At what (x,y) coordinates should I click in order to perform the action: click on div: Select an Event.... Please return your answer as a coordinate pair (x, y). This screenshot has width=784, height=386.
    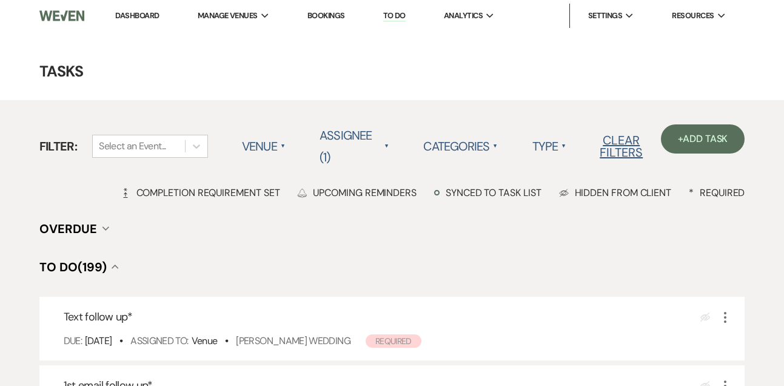
    Looking at the image, I should click on (132, 146).